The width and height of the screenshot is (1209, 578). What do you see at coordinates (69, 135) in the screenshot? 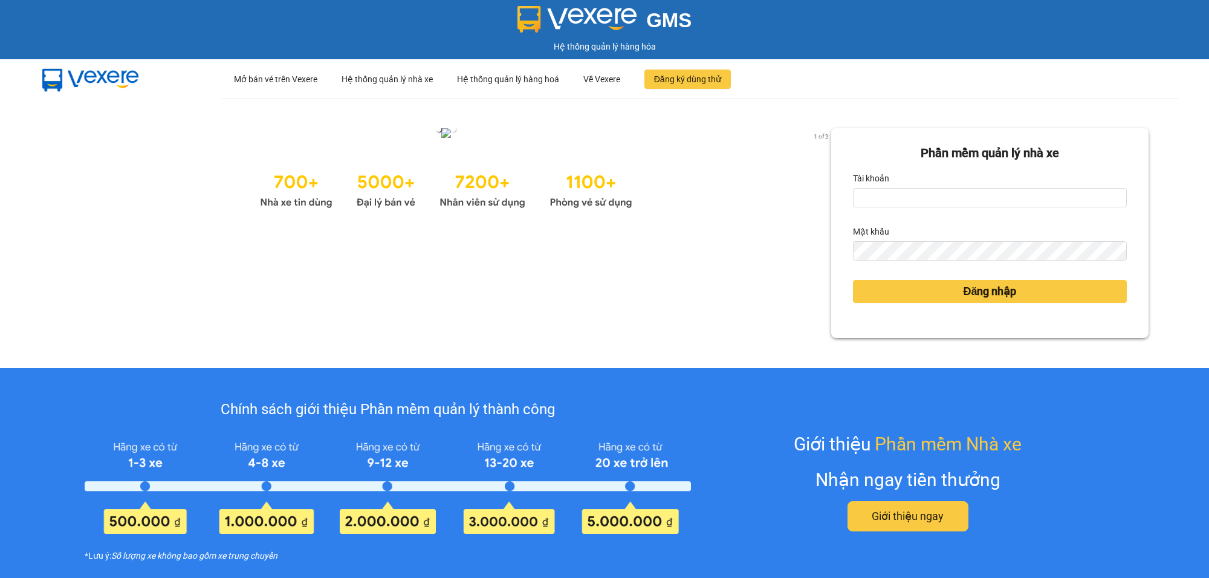
I see `button: previous slide / item` at bounding box center [69, 135].